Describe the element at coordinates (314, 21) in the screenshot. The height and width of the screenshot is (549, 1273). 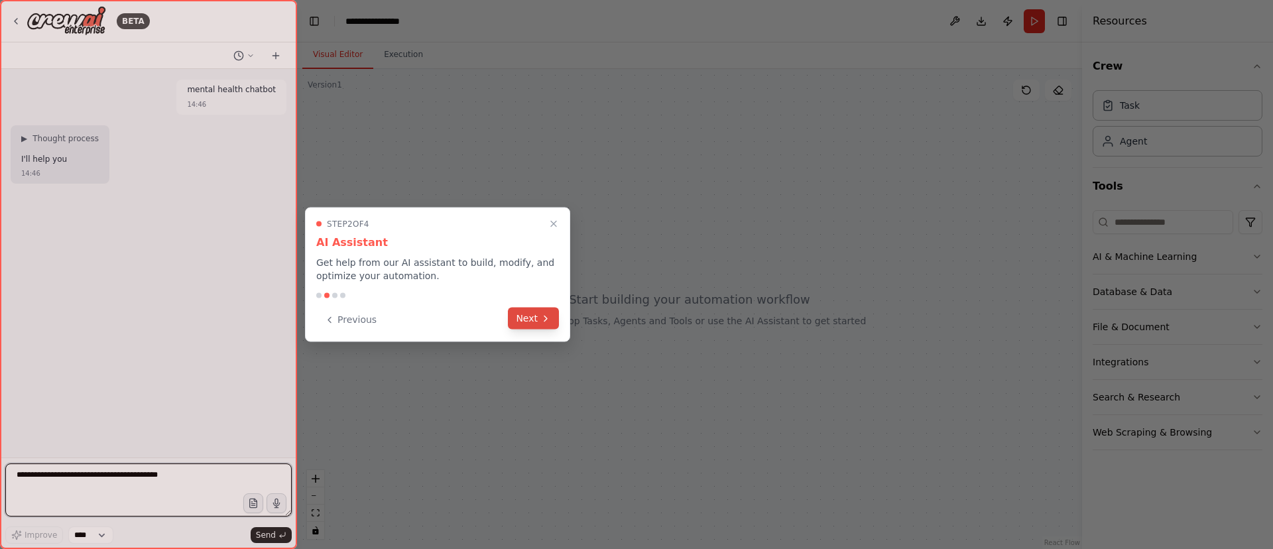
I see `button: Hide left sidebar` at that location.